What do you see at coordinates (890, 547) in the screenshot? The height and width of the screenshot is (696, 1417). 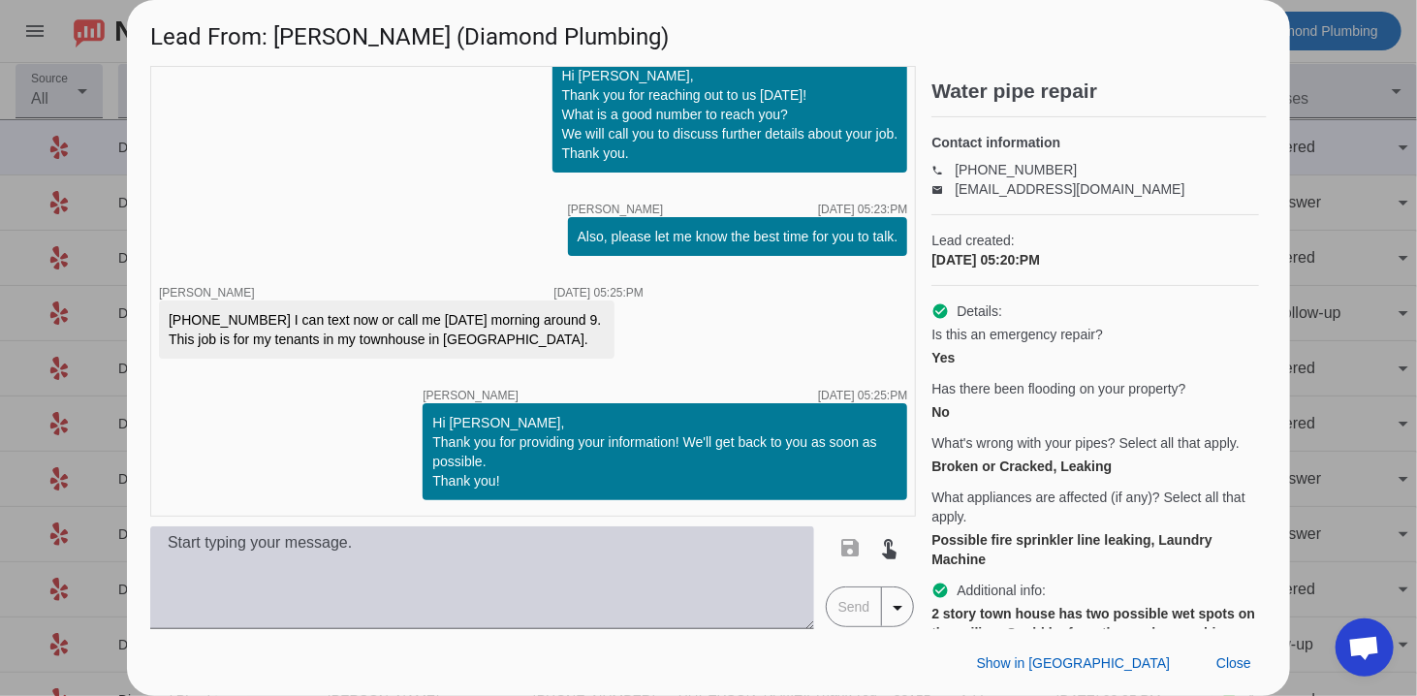 I see `mat-icon: touch_app` at bounding box center [890, 547].